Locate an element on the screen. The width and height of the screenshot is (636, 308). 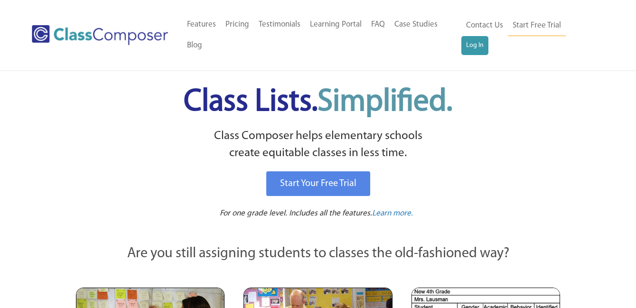
a: FAQ is located at coordinates (378, 25).